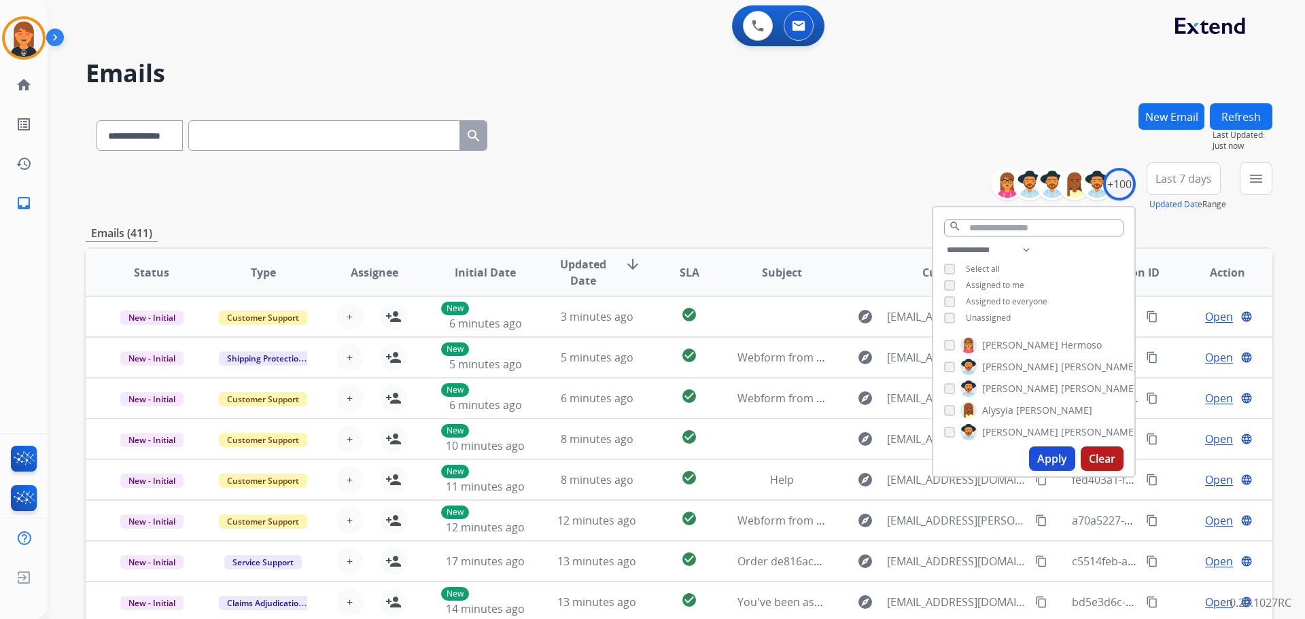 The width and height of the screenshot is (1305, 619). I want to click on span: 3 minutes ago, so click(597, 317).